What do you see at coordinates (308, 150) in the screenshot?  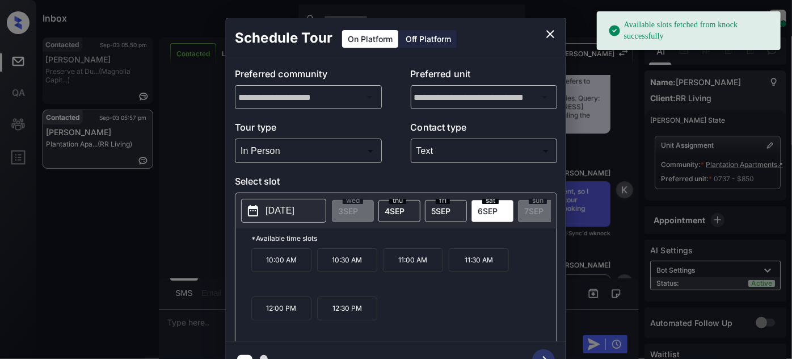 I see `div: In Person` at bounding box center [308, 150].